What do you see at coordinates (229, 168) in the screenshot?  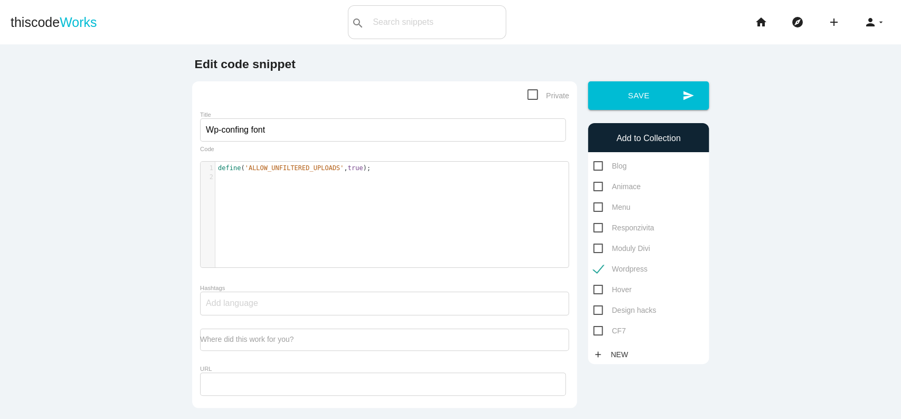 I see `span: define` at bounding box center [229, 168].